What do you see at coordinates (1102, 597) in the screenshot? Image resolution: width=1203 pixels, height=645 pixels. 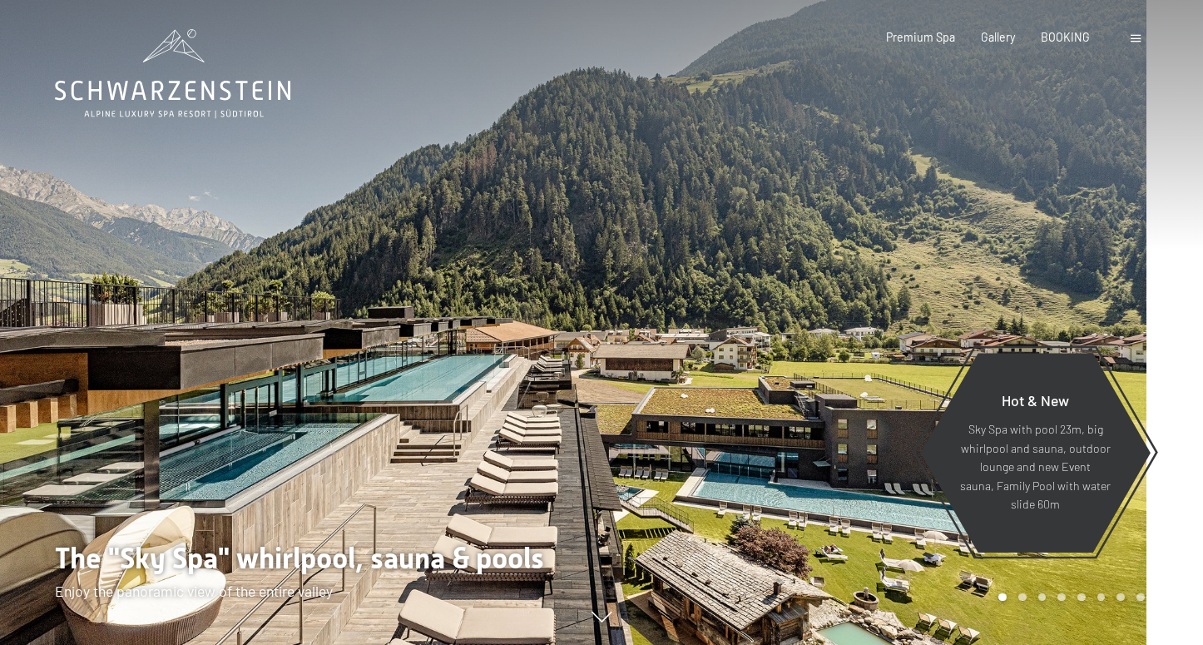 I see `div: Carousel Page 6` at bounding box center [1102, 597].